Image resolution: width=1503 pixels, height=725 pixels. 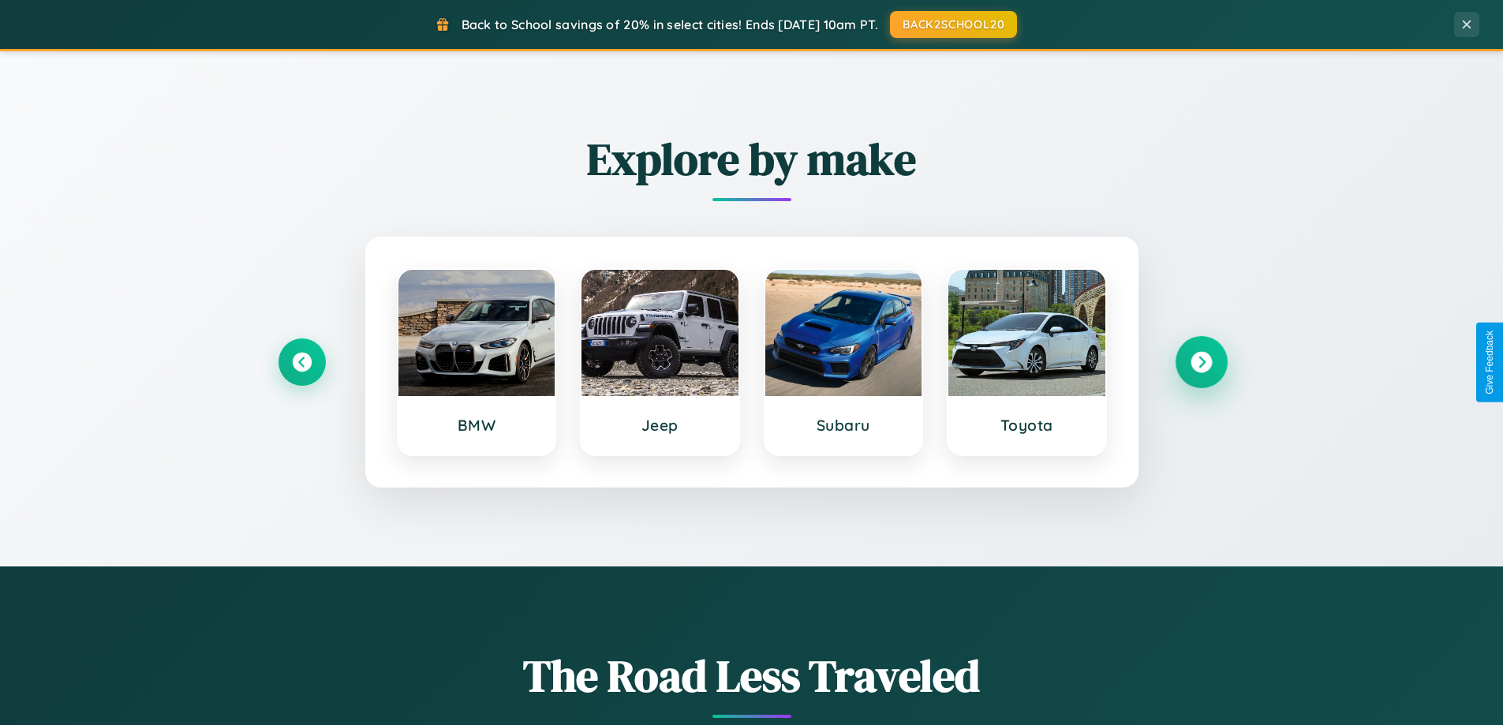 I want to click on h3: BMW, so click(x=476, y=425).